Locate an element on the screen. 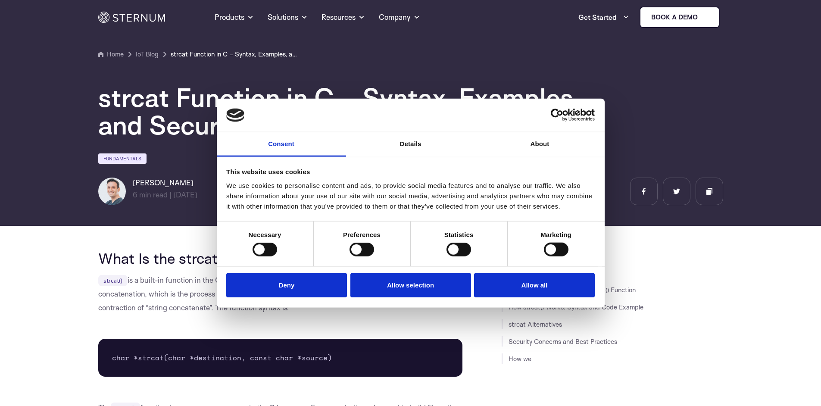  a: Home is located at coordinates (111, 54).